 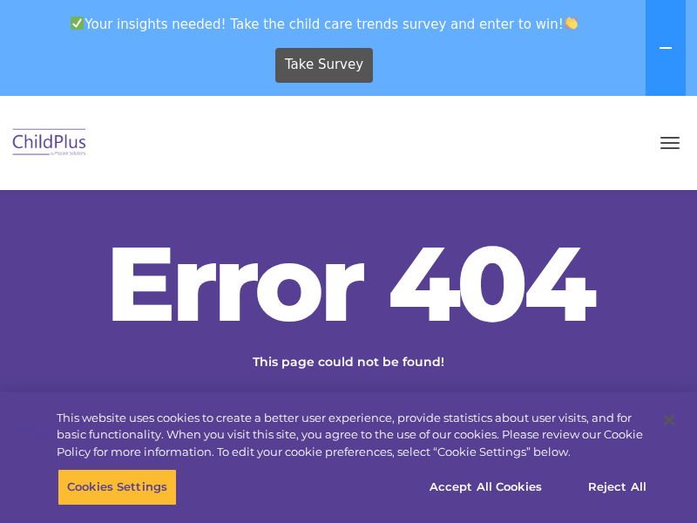 I want to click on p: This page could not be found!, so click(x=348, y=361).